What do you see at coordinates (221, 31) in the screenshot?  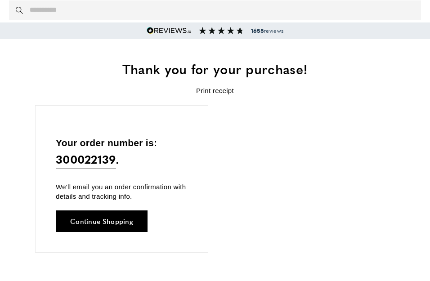 I see `img: Reviews section` at bounding box center [221, 31].